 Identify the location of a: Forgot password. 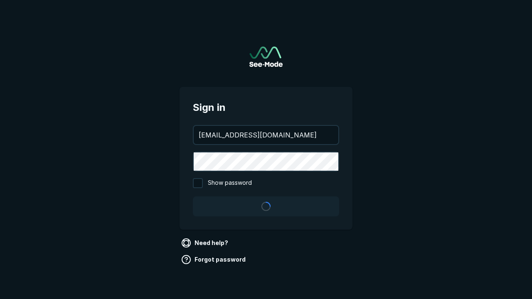
(214, 260).